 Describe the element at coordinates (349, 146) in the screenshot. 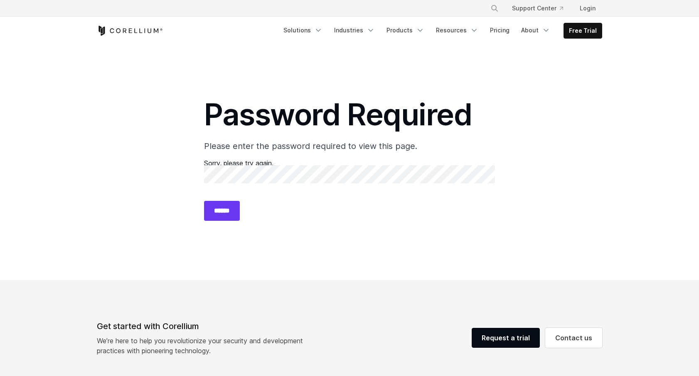

I see `p: Please enter the password required to view this page.` at that location.